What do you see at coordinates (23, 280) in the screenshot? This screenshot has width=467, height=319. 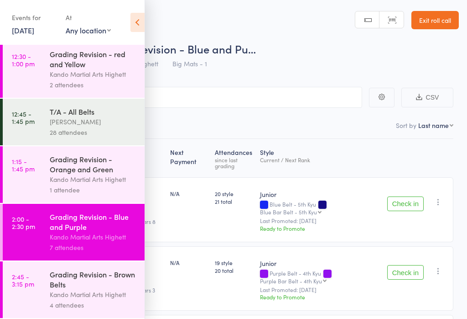 I see `time: 2:45 - 3:15 pm` at bounding box center [23, 280].